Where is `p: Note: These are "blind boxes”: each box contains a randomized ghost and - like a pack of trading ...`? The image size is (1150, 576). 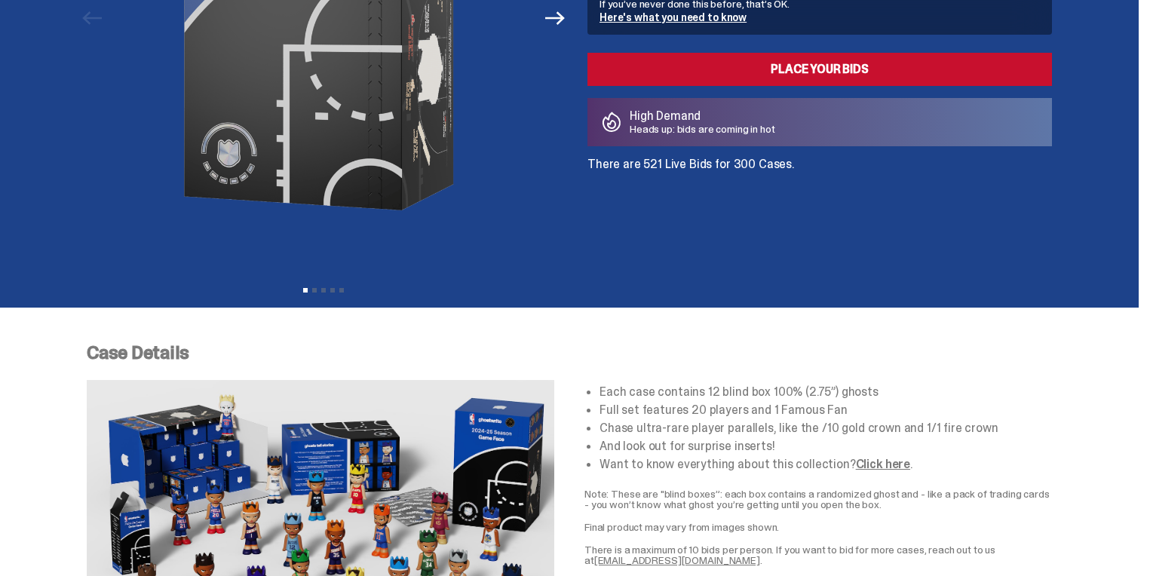
p: Note: These are "blind boxes”: each box contains a randomized ghost and - like a pack of trading ... is located at coordinates (819, 499).